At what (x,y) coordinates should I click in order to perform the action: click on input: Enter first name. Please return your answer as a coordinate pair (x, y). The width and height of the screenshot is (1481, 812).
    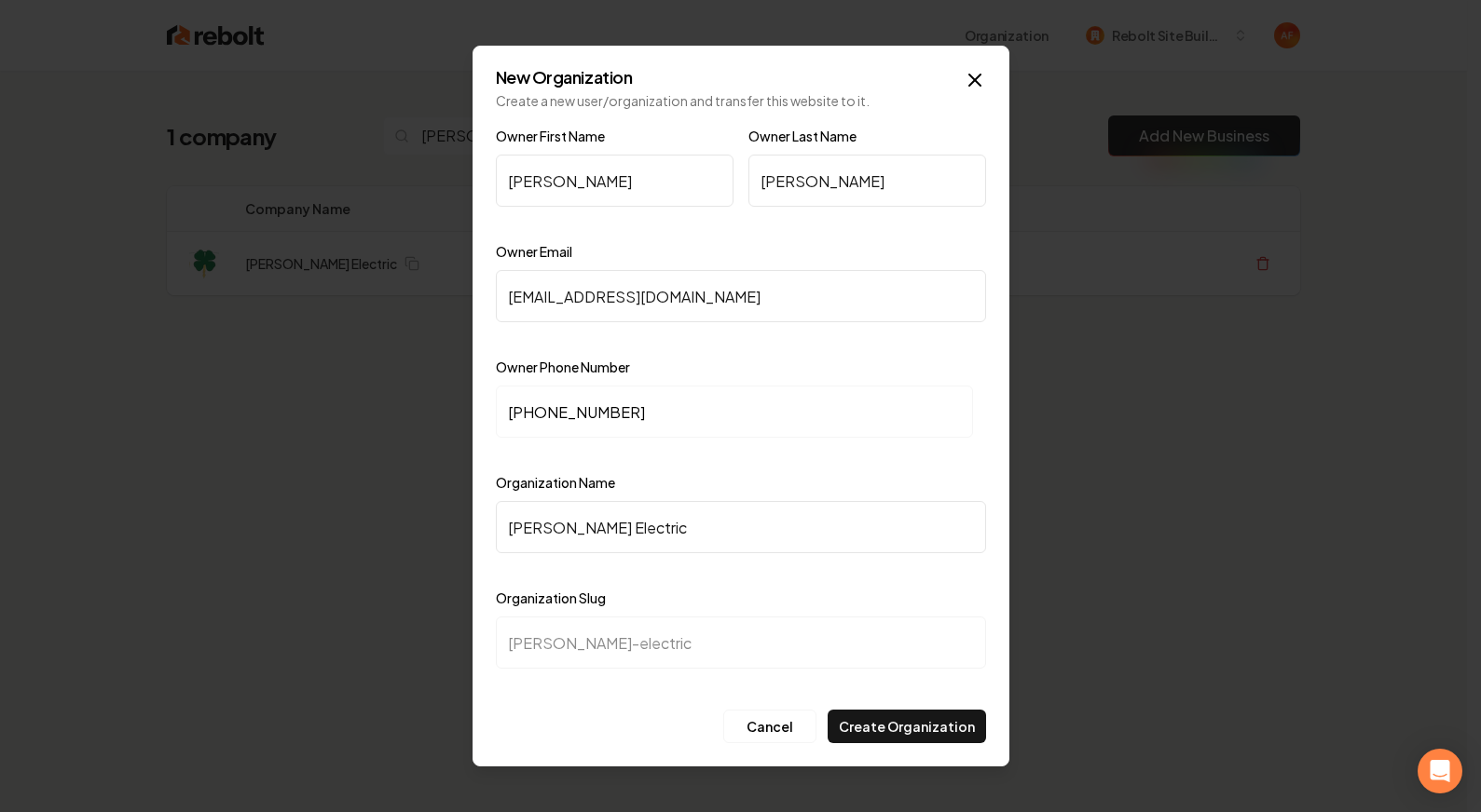
    Looking at the image, I should click on (614, 181).